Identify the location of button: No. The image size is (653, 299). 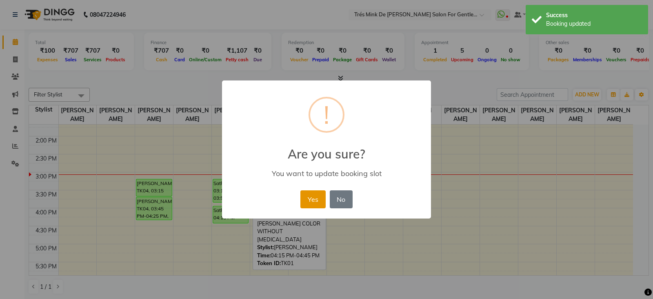
(341, 199).